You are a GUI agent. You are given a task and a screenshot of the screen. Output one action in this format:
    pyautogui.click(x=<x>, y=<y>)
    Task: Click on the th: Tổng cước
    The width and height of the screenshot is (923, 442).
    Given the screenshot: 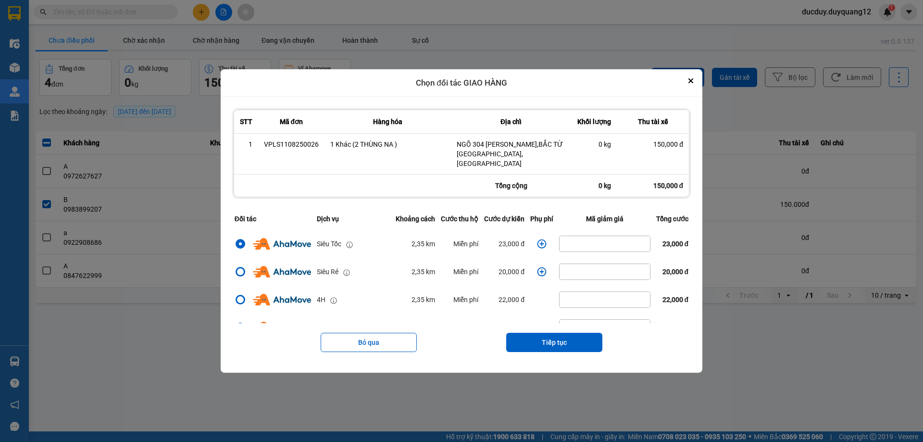 What is the action you would take?
    pyautogui.click(x=672, y=219)
    